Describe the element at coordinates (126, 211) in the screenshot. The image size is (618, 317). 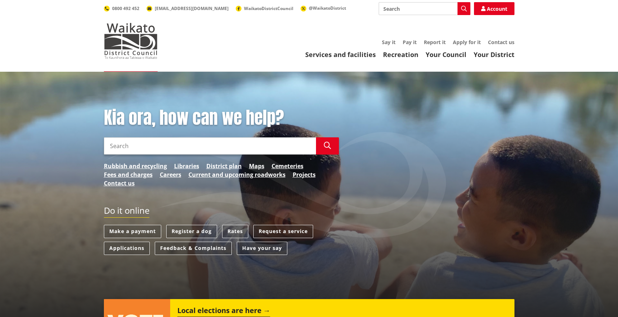
I see `h2: Do it online` at that location.